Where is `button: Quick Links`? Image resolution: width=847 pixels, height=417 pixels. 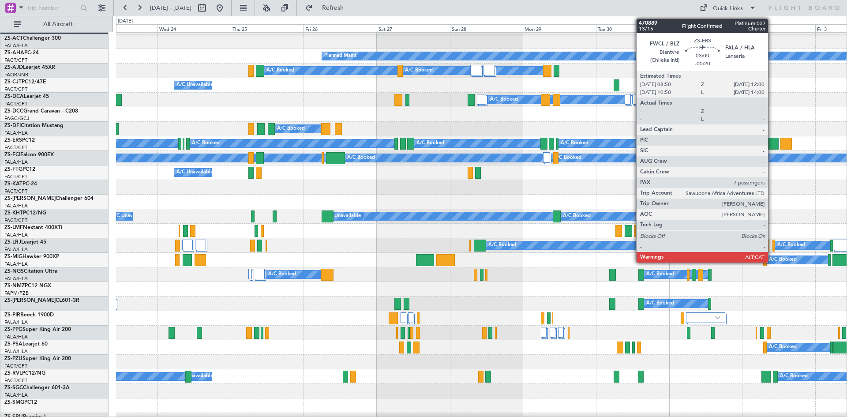 button: Quick Links is located at coordinates (728, 8).